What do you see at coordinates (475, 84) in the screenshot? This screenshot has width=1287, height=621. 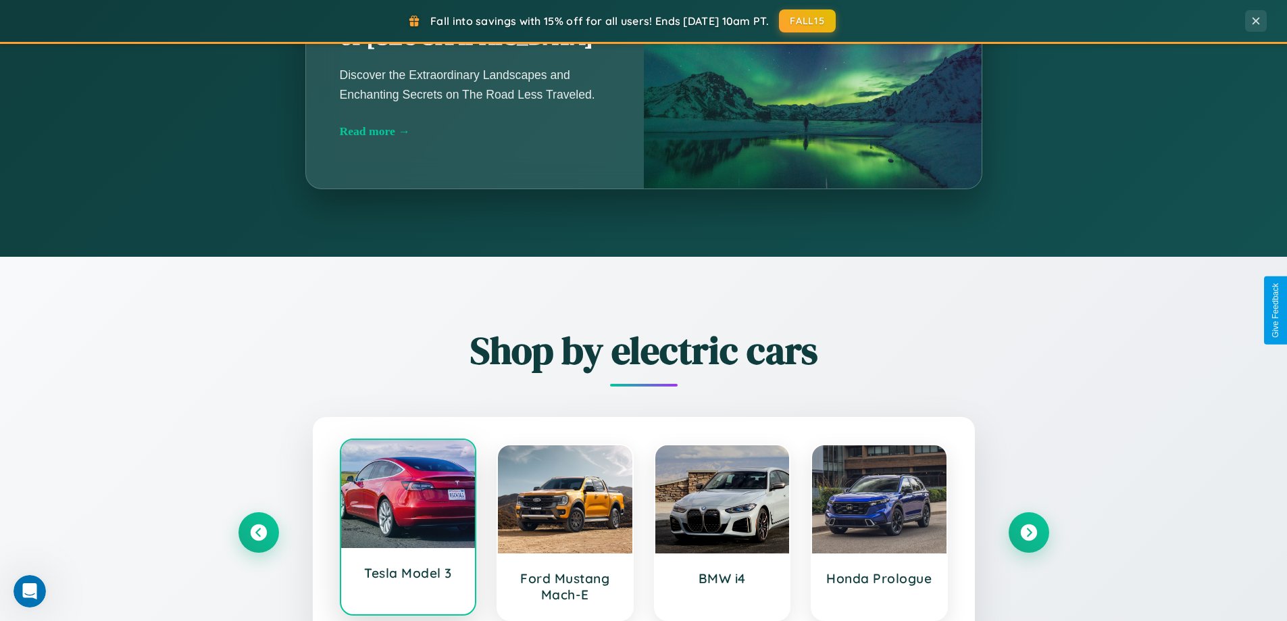 I see `p: Discover the Extraordinary Landscapes and Enchanting Secrets on The Road Less Traveled.` at bounding box center [475, 84].